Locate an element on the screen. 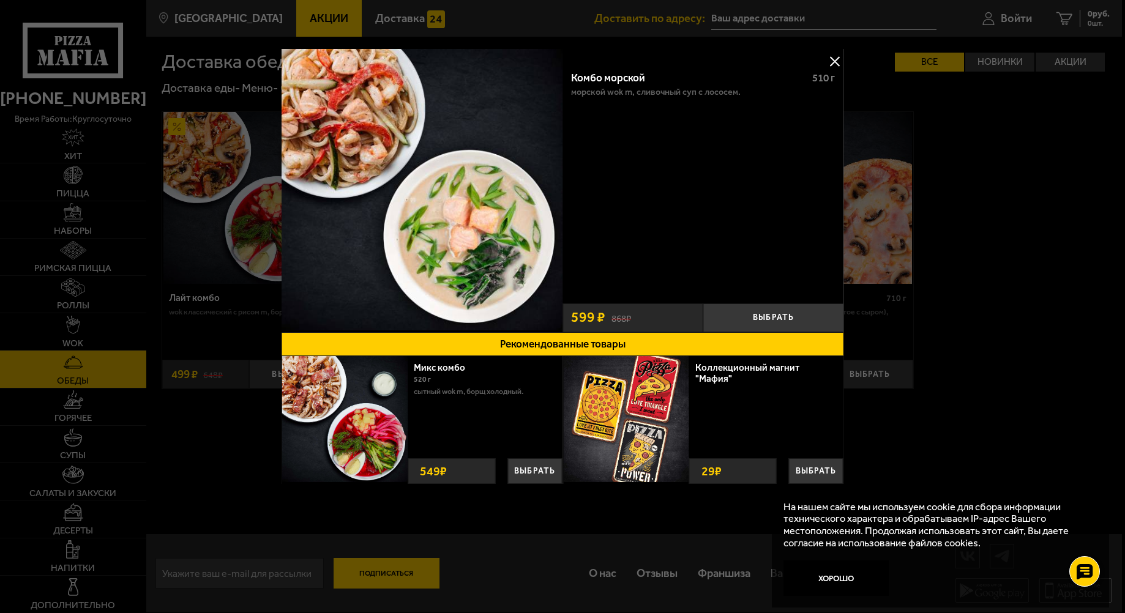  span: 599 ₽ is located at coordinates (588, 318).